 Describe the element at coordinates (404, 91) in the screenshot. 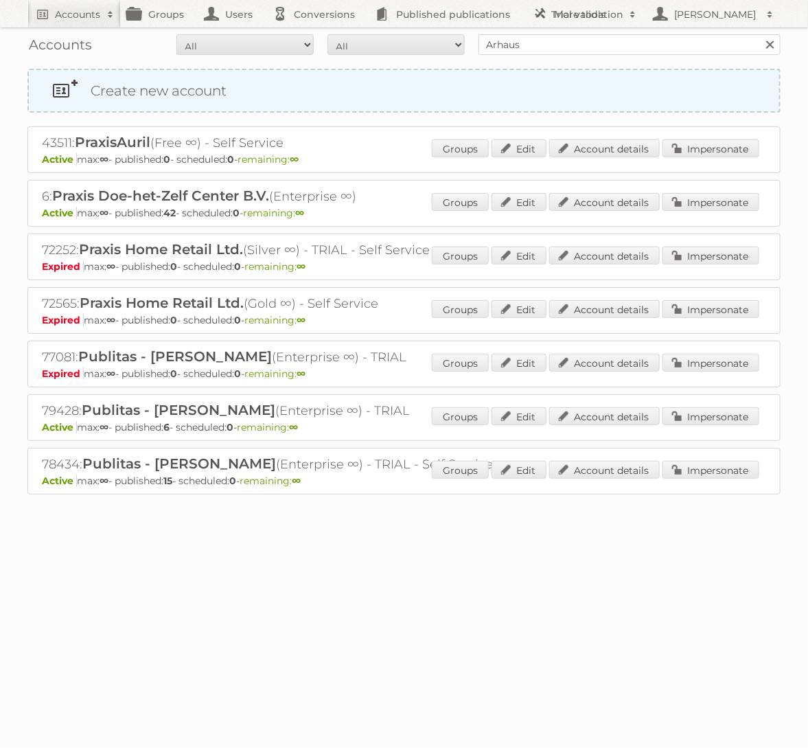

I see `a: Create new account` at that location.